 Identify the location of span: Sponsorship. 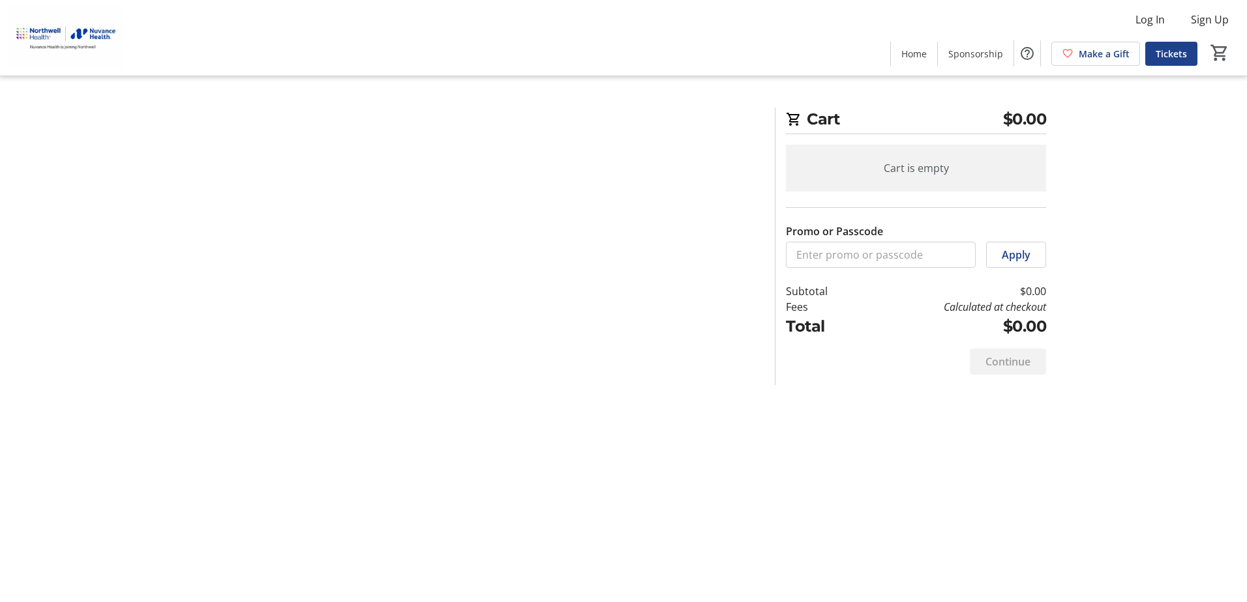
(975, 53).